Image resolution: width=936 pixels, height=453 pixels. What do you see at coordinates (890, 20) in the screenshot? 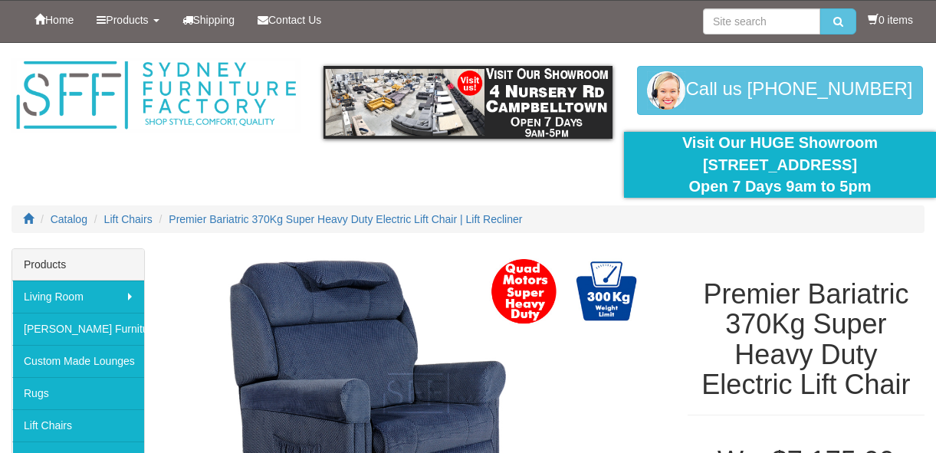
I see `li: 0 items` at bounding box center [890, 20].